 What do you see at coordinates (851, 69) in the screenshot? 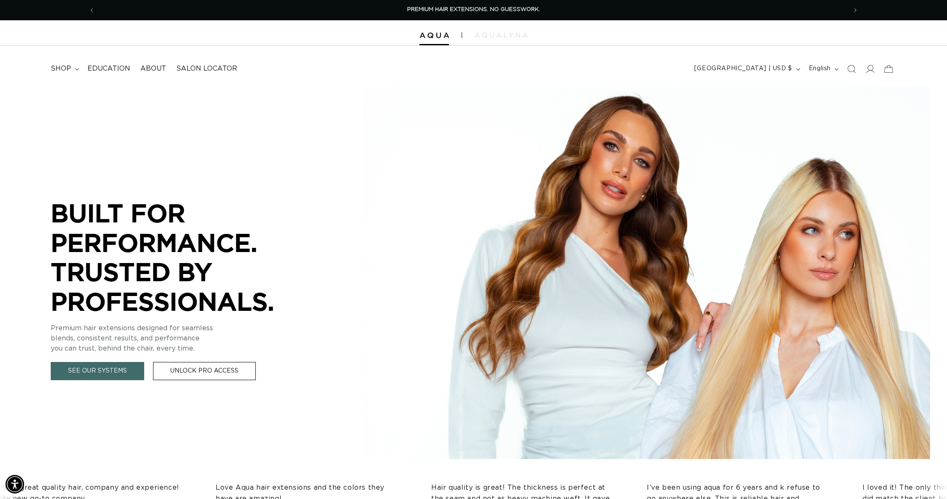
I see `summary: Search` at bounding box center [851, 69].